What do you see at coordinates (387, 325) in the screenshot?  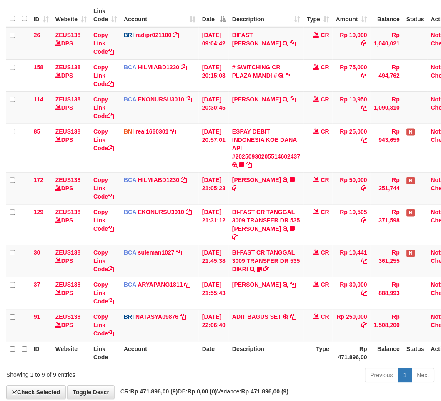 I see `td: Rp 1,508,200` at bounding box center [387, 325].